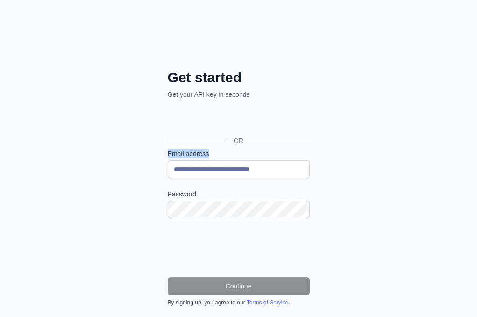  What do you see at coordinates (239, 94) in the screenshot?
I see `p: Get your API key in seconds` at bounding box center [239, 94].